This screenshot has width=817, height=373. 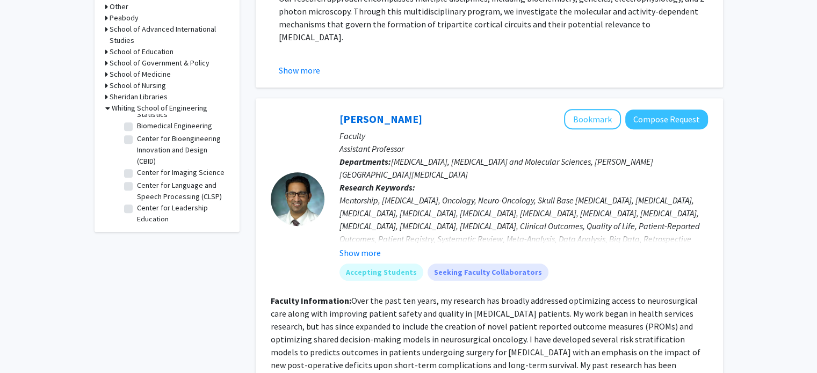 What do you see at coordinates (181, 150) in the screenshot?
I see `label: Center for Bioengineering Innovation and Design (CBID)` at bounding box center [181, 150].